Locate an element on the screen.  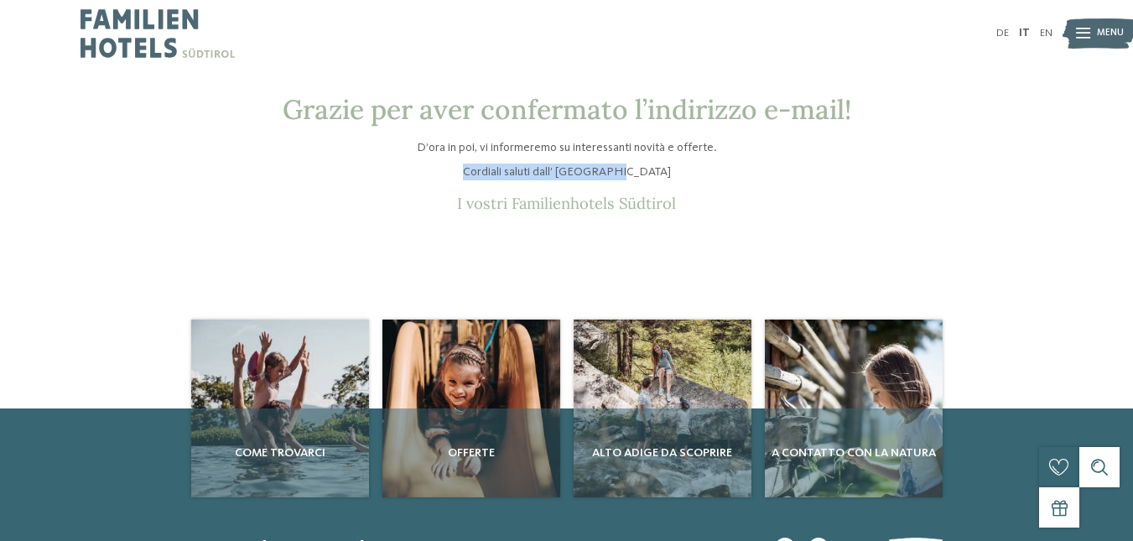
span: A contatto con la natura is located at coordinates (854, 453).